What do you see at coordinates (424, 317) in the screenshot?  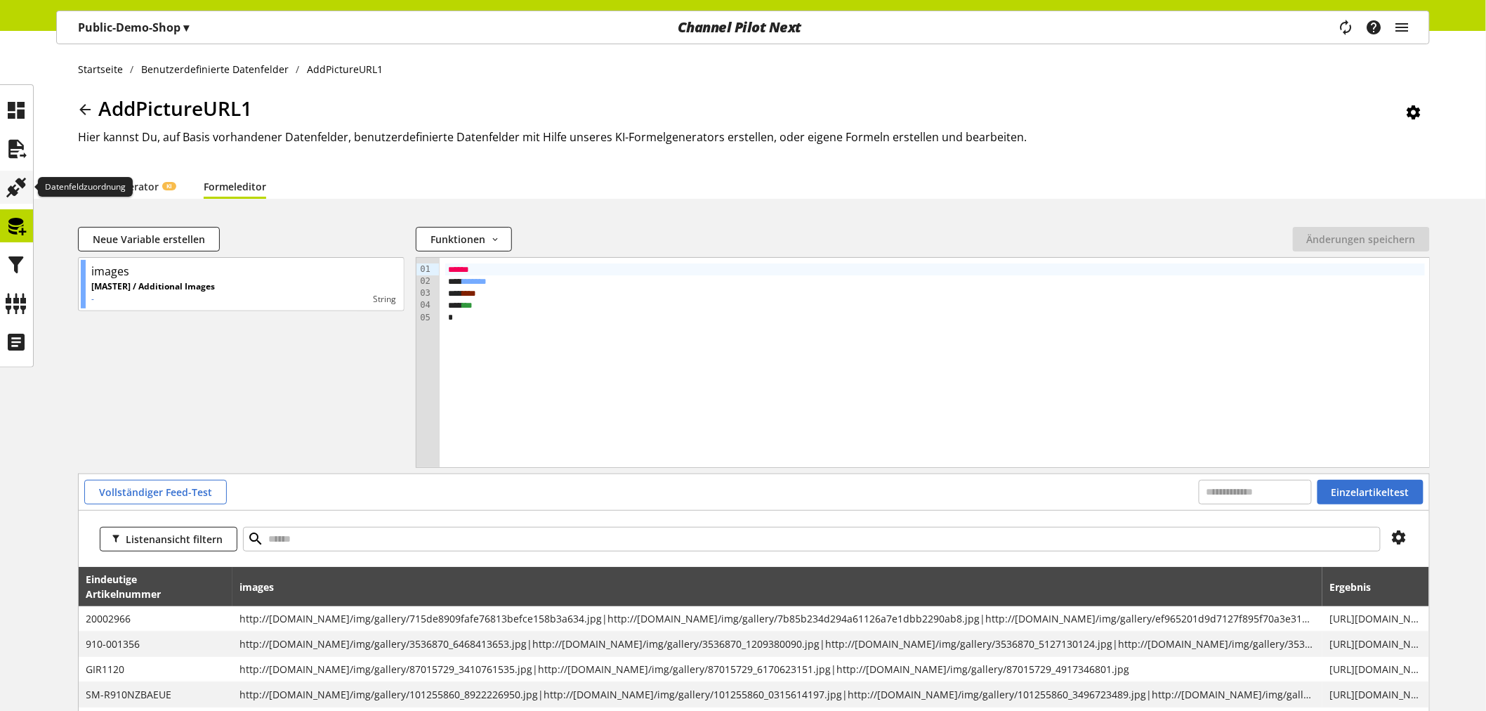 I see `div: 05` at bounding box center [424, 317].